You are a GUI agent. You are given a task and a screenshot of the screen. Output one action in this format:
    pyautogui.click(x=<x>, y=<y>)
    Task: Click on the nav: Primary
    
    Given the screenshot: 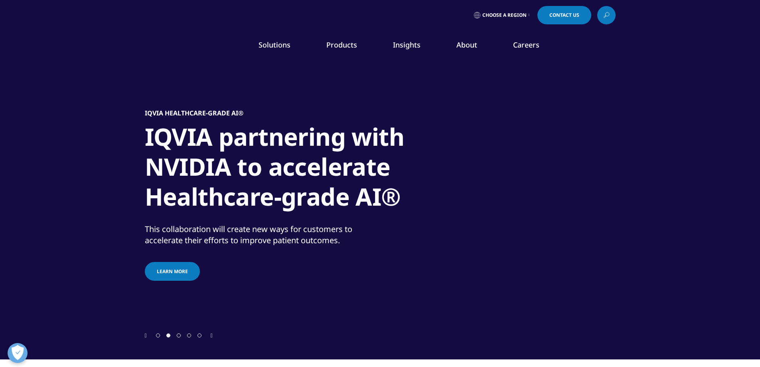 What is the action you would take?
    pyautogui.click(x=414, y=47)
    